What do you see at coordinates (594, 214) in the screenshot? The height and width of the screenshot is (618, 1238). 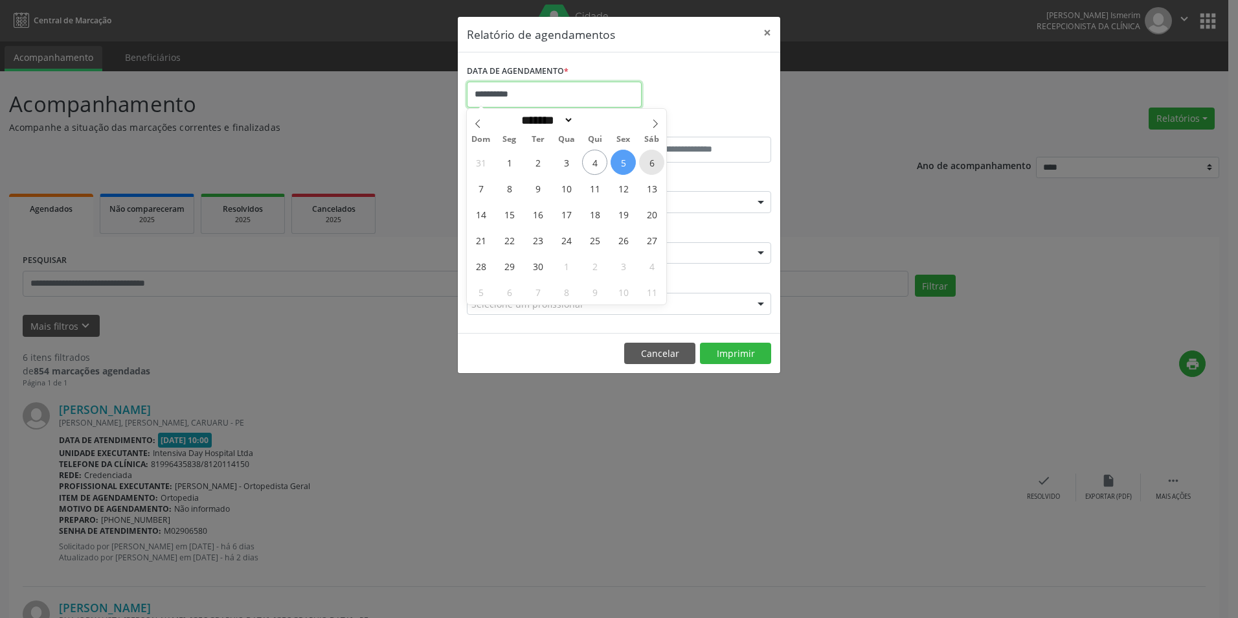 I see `span: Setembro 18, 2025` at bounding box center [594, 214].